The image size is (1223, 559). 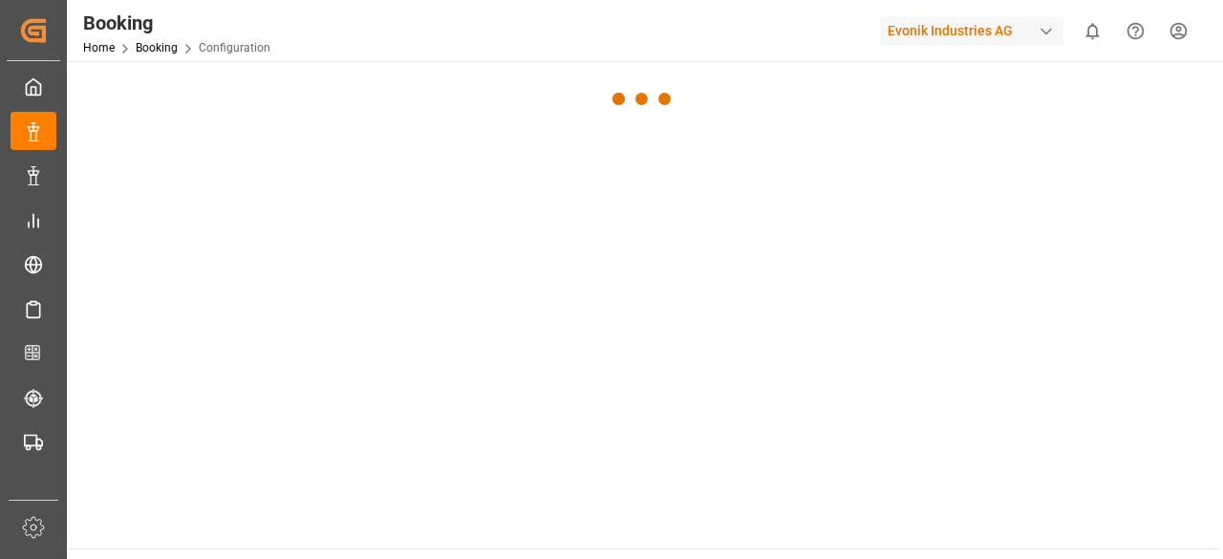 What do you see at coordinates (971, 31) in the screenshot?
I see `div: Evonik Industries AG` at bounding box center [971, 31].